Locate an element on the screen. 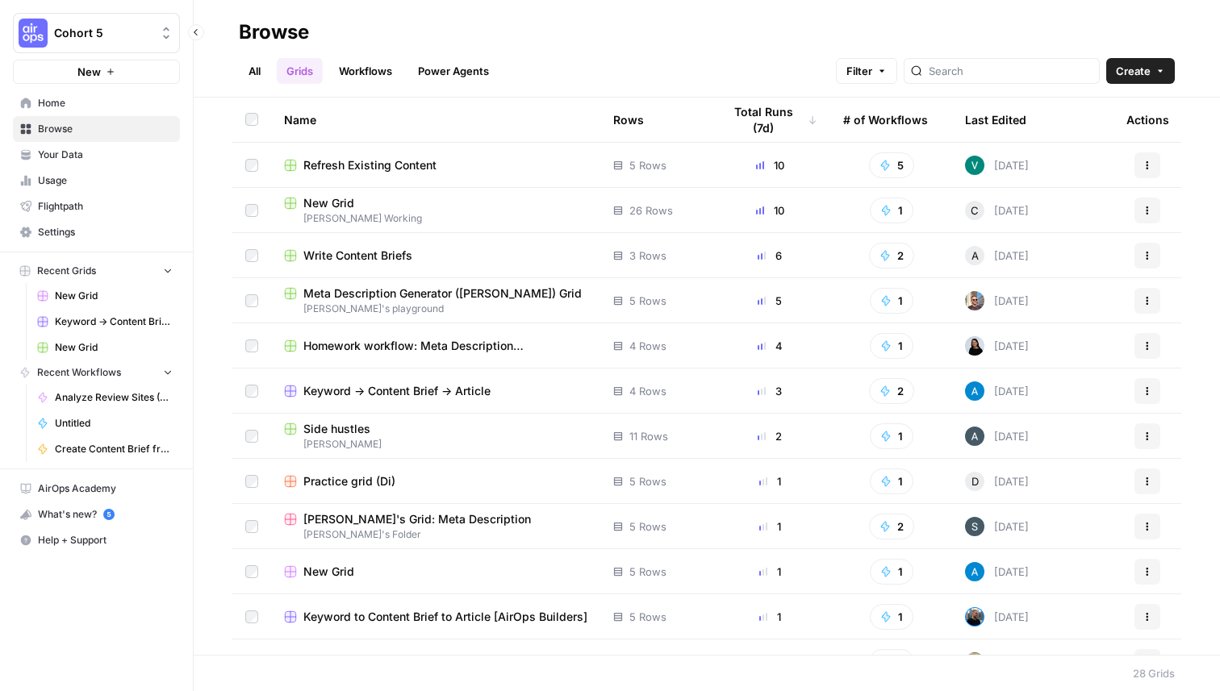  div: 3 is located at coordinates (770, 391).